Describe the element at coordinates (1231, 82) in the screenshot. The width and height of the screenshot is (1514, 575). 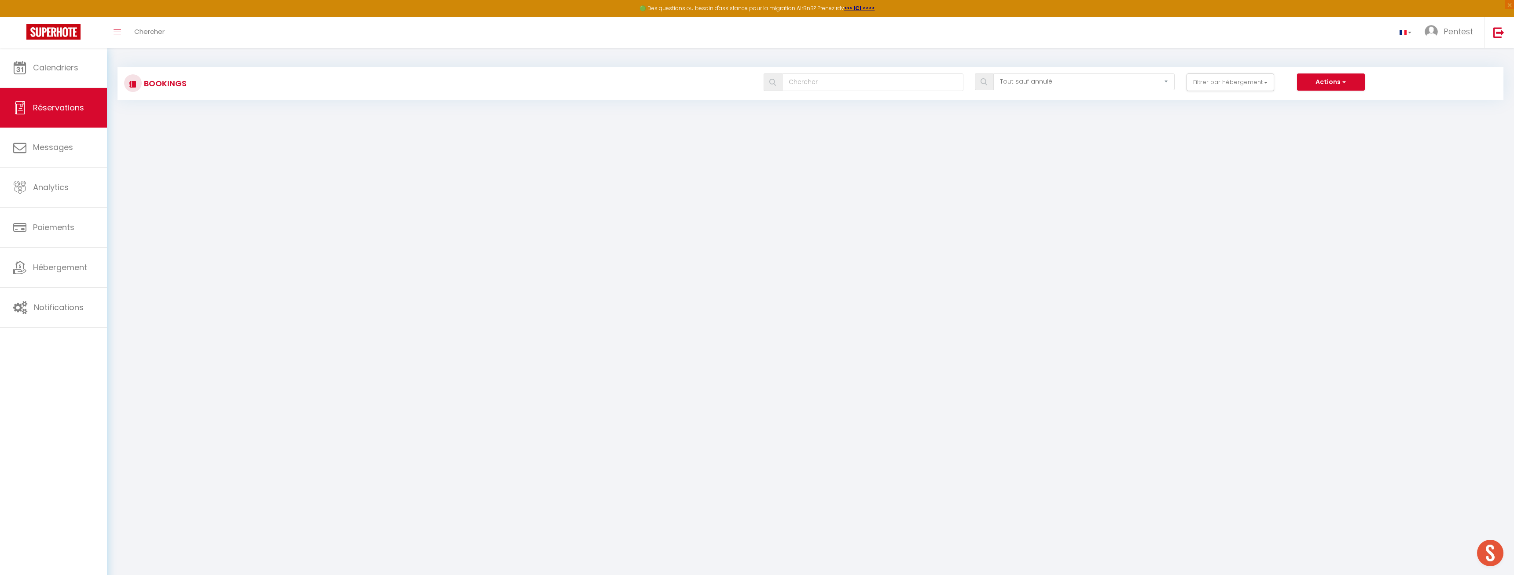
I see `button: Filtrer par hébergement` at that location.